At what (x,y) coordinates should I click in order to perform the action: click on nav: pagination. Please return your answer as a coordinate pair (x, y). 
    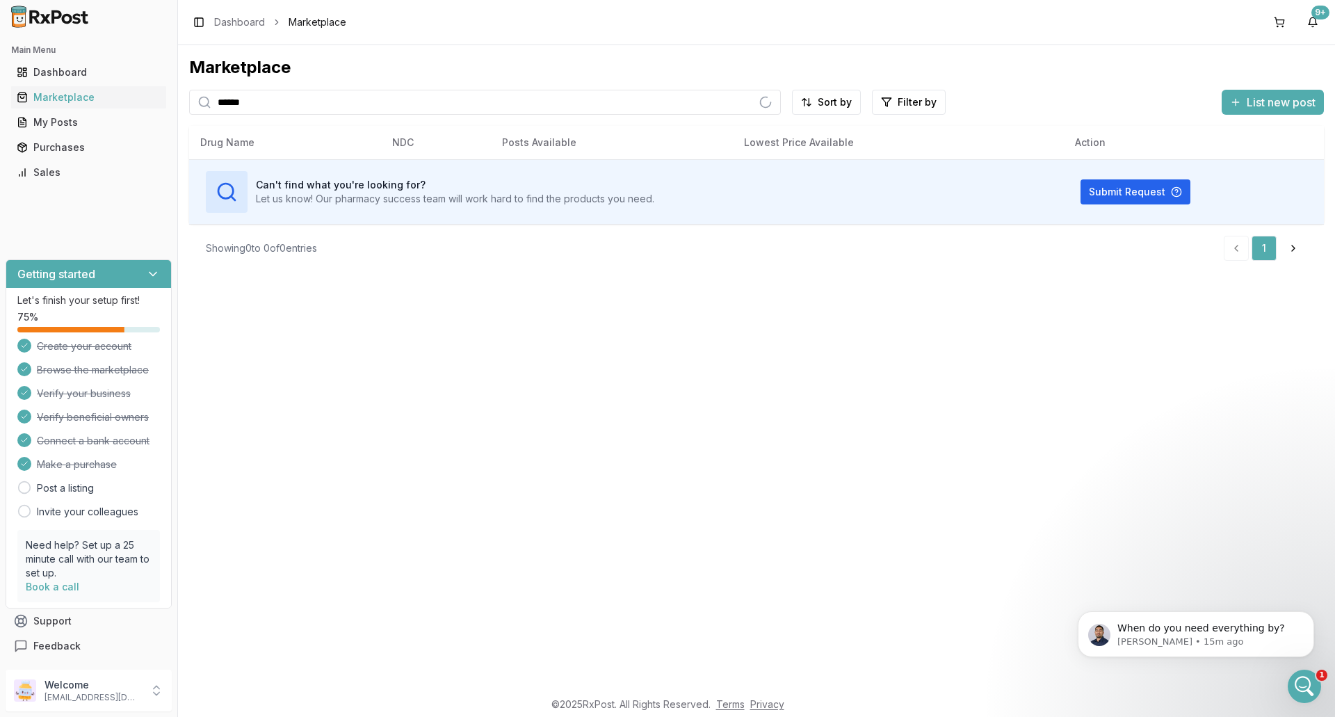
    Looking at the image, I should click on (1266, 248).